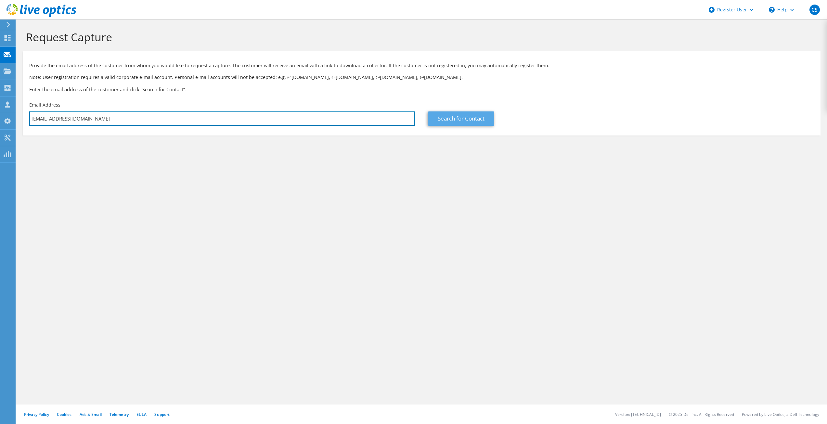 The image size is (827, 424). I want to click on a: Telemetry, so click(119, 415).